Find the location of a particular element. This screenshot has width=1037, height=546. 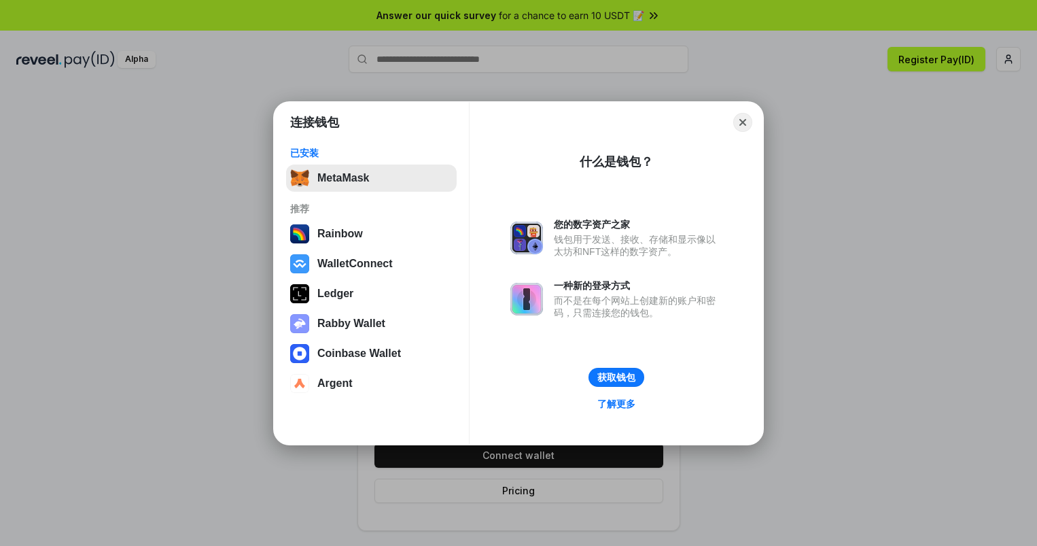

button: Ledger is located at coordinates (371, 294).